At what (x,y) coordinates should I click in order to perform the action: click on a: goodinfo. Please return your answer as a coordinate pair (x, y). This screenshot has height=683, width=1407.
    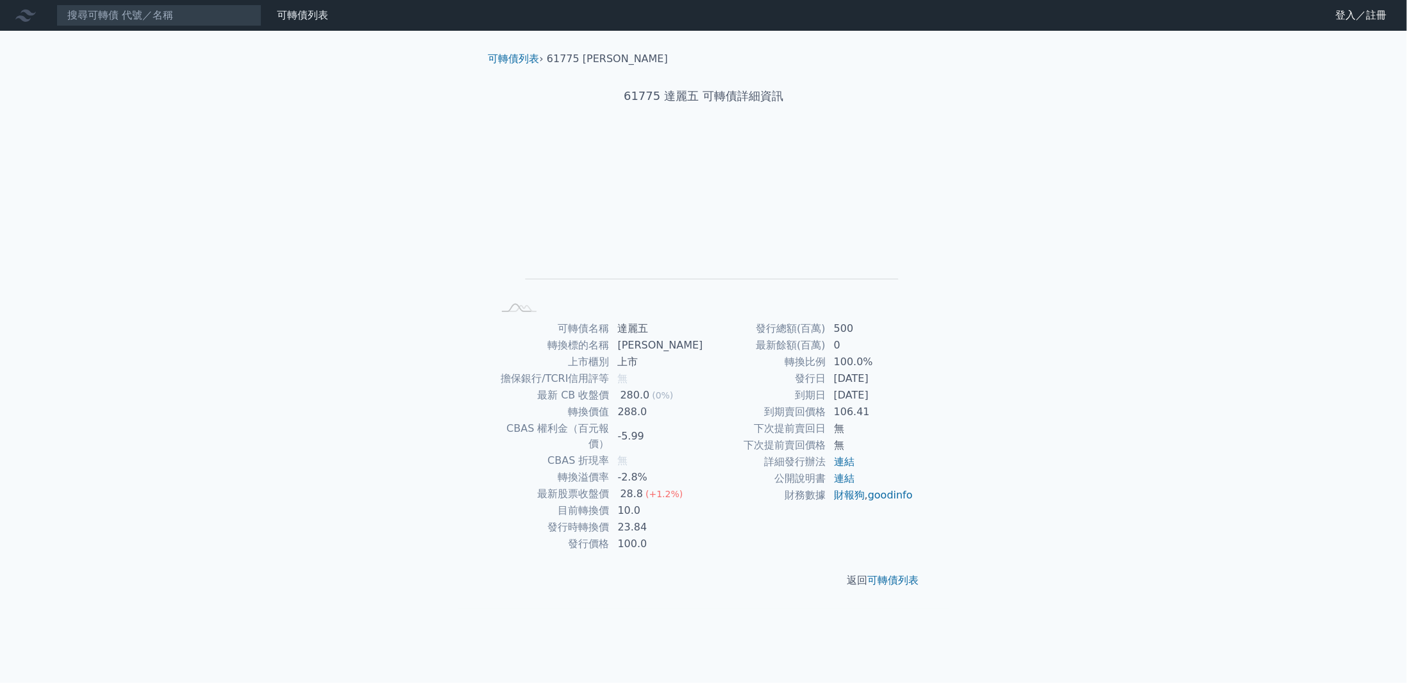
    Looking at the image, I should click on (891, 495).